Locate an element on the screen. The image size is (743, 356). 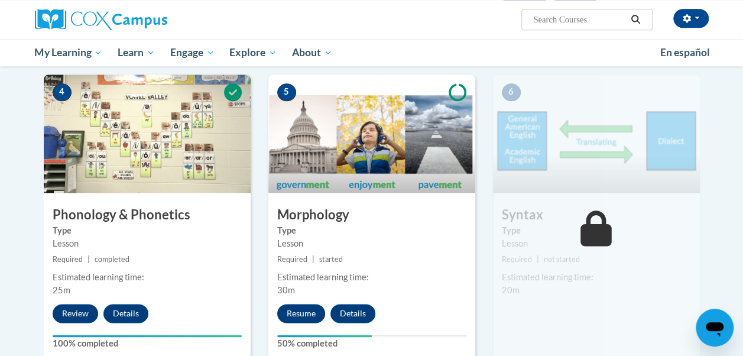
span: Learn is located at coordinates (136, 53).